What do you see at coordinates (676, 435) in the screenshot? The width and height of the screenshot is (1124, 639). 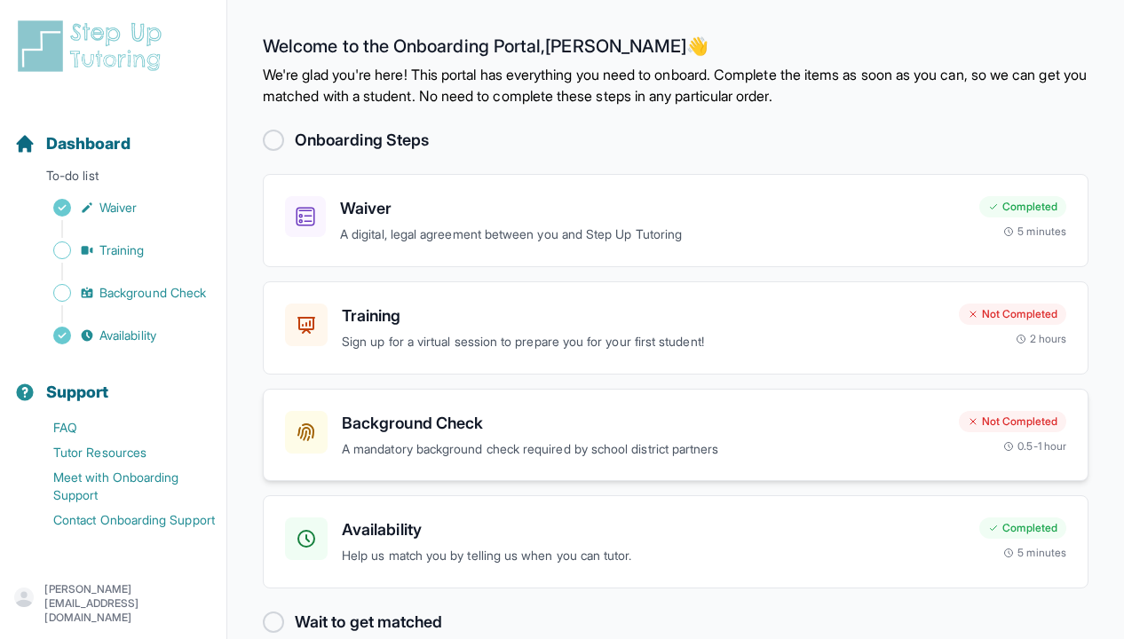 I see `a: Background CheckA mandatory background check required by school district partnersNot Completed0.5...` at bounding box center [676, 435].